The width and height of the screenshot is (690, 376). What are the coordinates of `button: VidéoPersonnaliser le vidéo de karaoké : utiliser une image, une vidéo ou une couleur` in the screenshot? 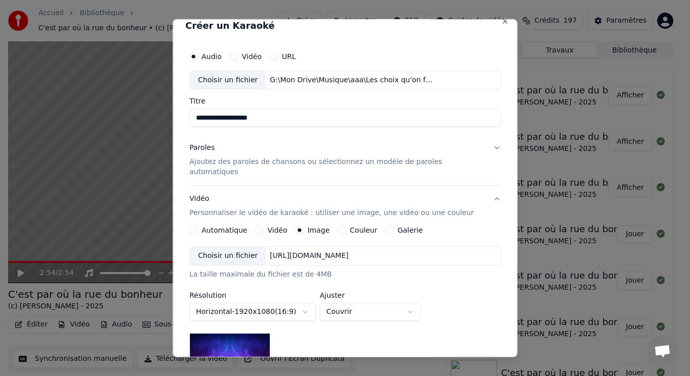 It's located at (345, 206).